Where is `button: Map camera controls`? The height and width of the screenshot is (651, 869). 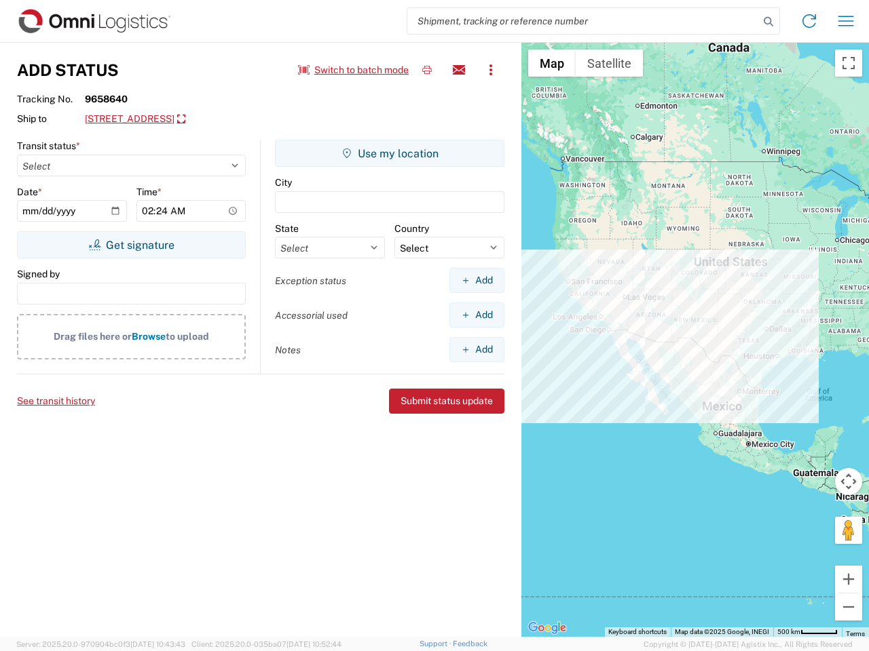 button: Map camera controls is located at coordinates (848, 482).